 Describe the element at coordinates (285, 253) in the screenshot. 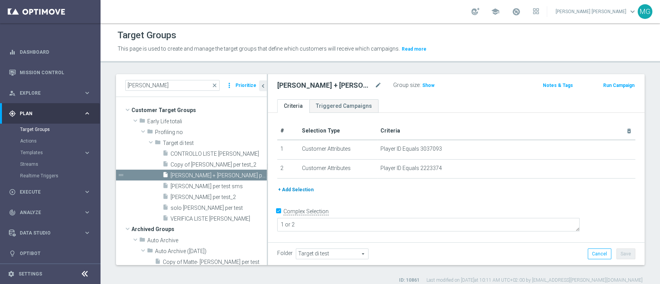

I see `label: Folder` at that location.